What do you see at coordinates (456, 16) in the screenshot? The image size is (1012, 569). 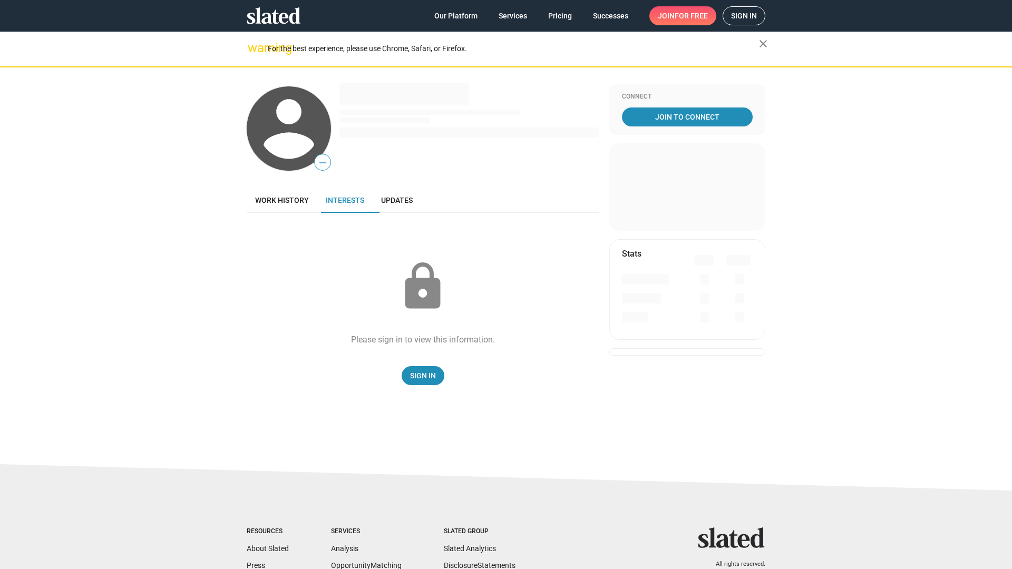 I see `a: Our Platform` at bounding box center [456, 16].